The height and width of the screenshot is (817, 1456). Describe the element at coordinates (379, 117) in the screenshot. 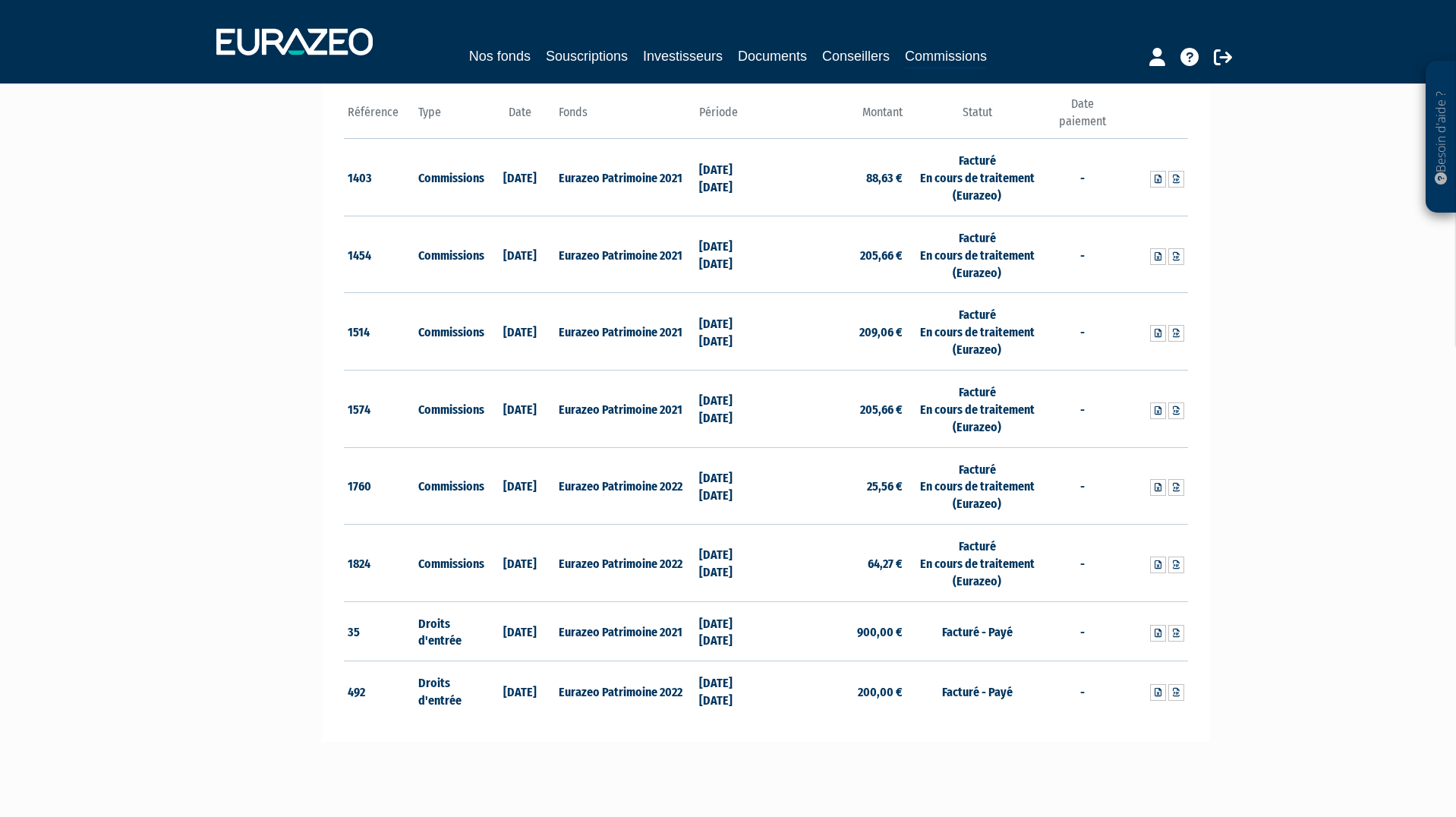

I see `th: Référence` at that location.